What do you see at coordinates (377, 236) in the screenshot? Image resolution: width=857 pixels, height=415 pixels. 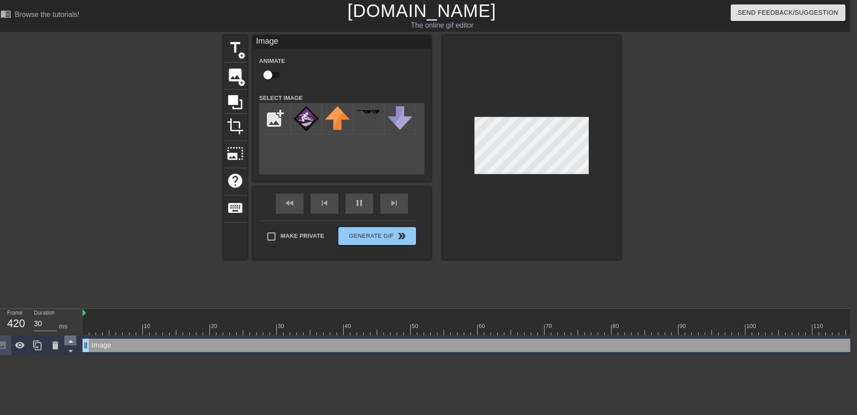 I see `button: Generate Gif` at bounding box center [377, 236].